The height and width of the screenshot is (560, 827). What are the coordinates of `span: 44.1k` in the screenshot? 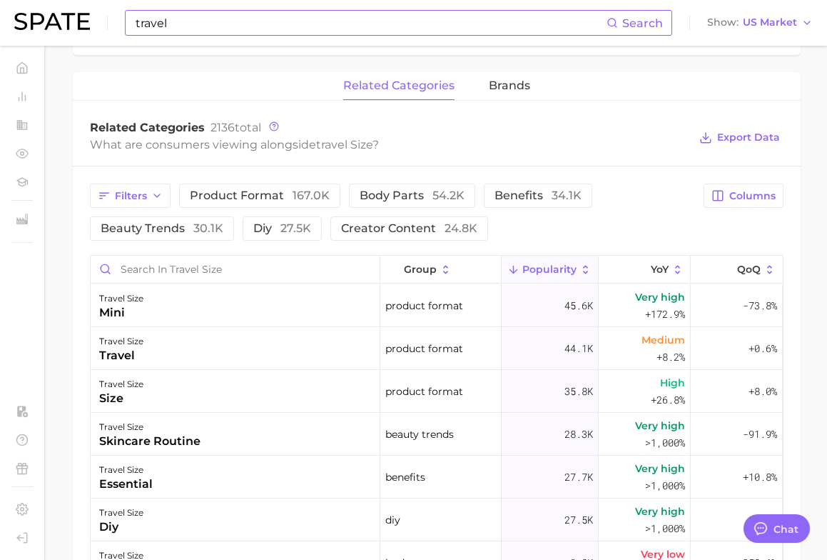 It's located at (579, 348).